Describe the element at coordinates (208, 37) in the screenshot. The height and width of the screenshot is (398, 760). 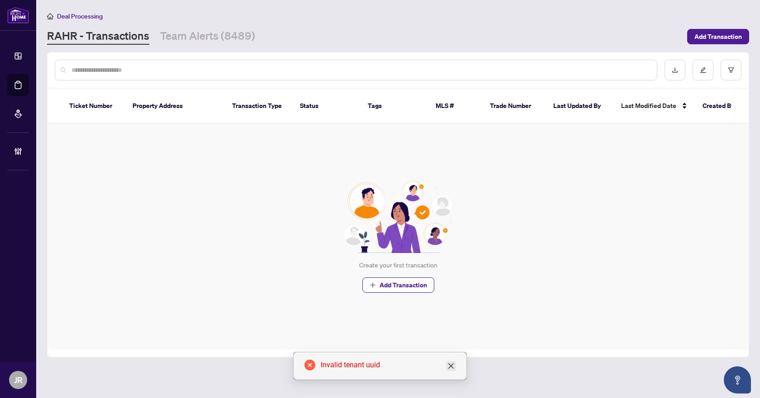
I see `a: Team Alerts (8489)` at that location.